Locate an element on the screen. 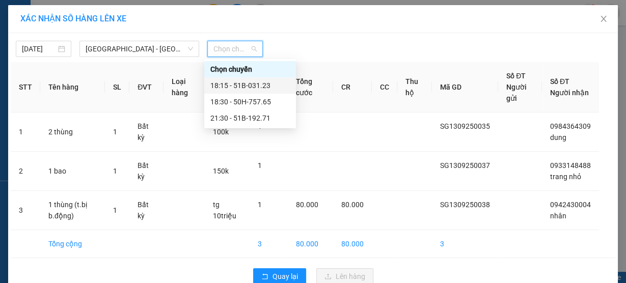 This screenshot has width=626, height=283. span: XÁC NHẬN SỐ HÀNG LÊN XE is located at coordinates (73, 18).